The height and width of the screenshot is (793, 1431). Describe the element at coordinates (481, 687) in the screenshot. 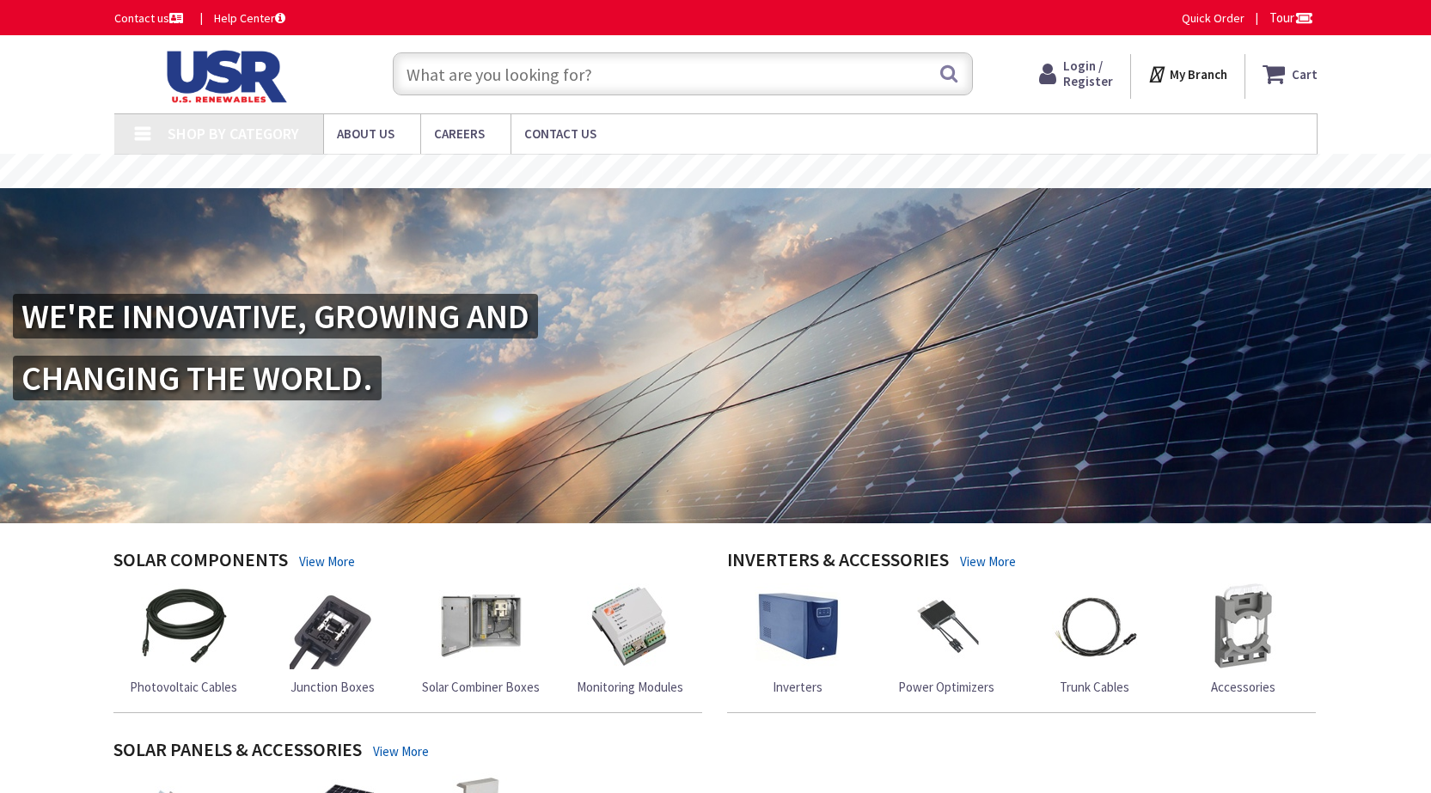

I see `span: Solar Combiner Boxes` at that location.